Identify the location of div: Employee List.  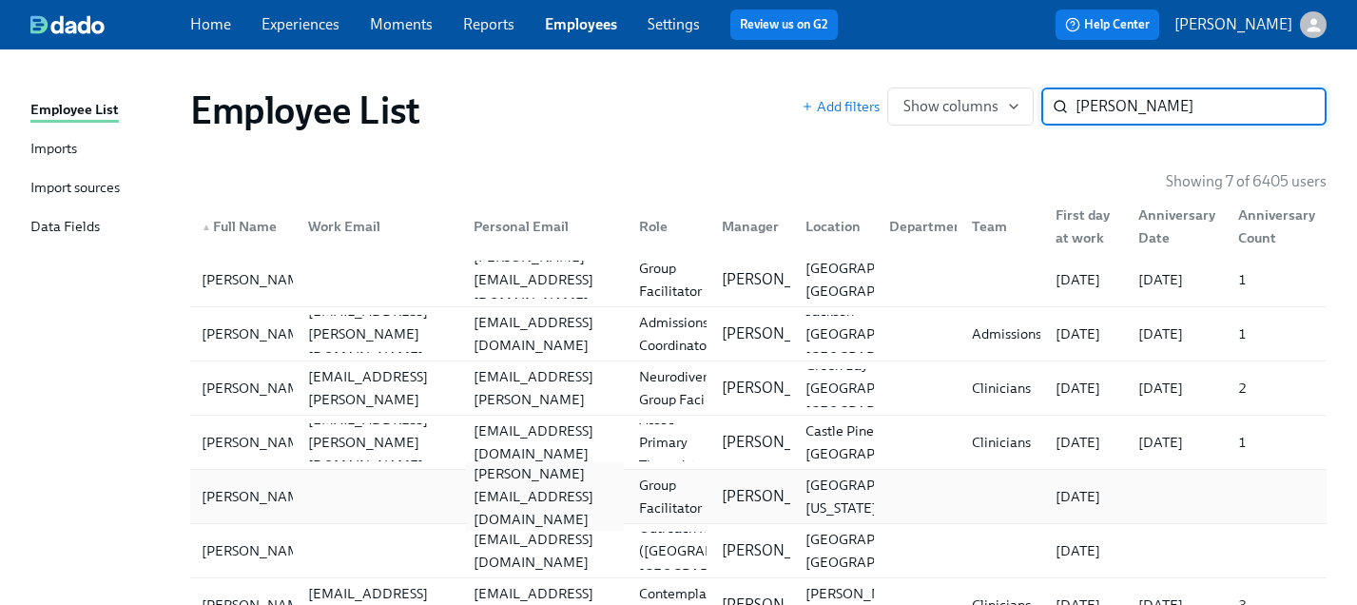
(74, 110).